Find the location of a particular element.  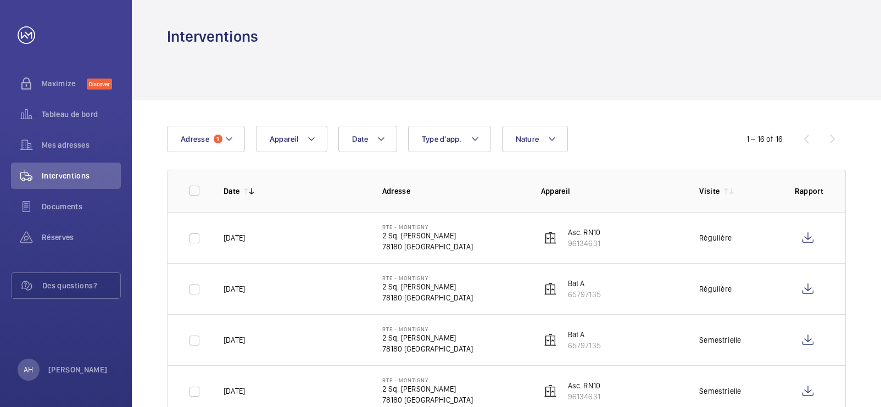

p: Adresse is located at coordinates (453, 191).